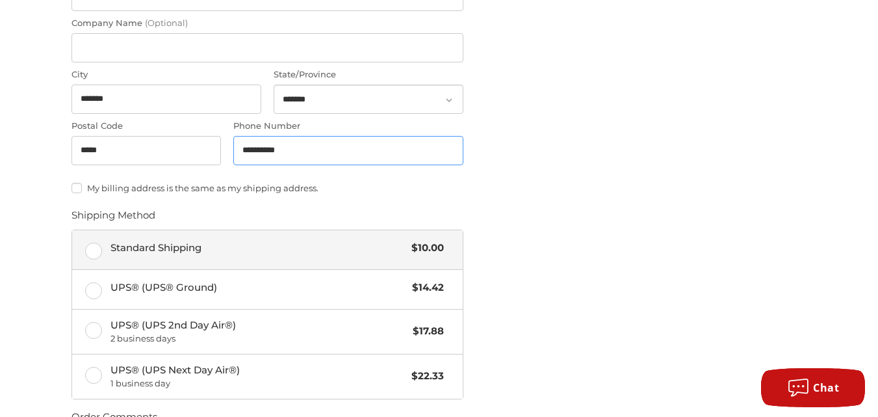  What do you see at coordinates (813, 388) in the screenshot?
I see `button: Chat` at bounding box center [813, 388].